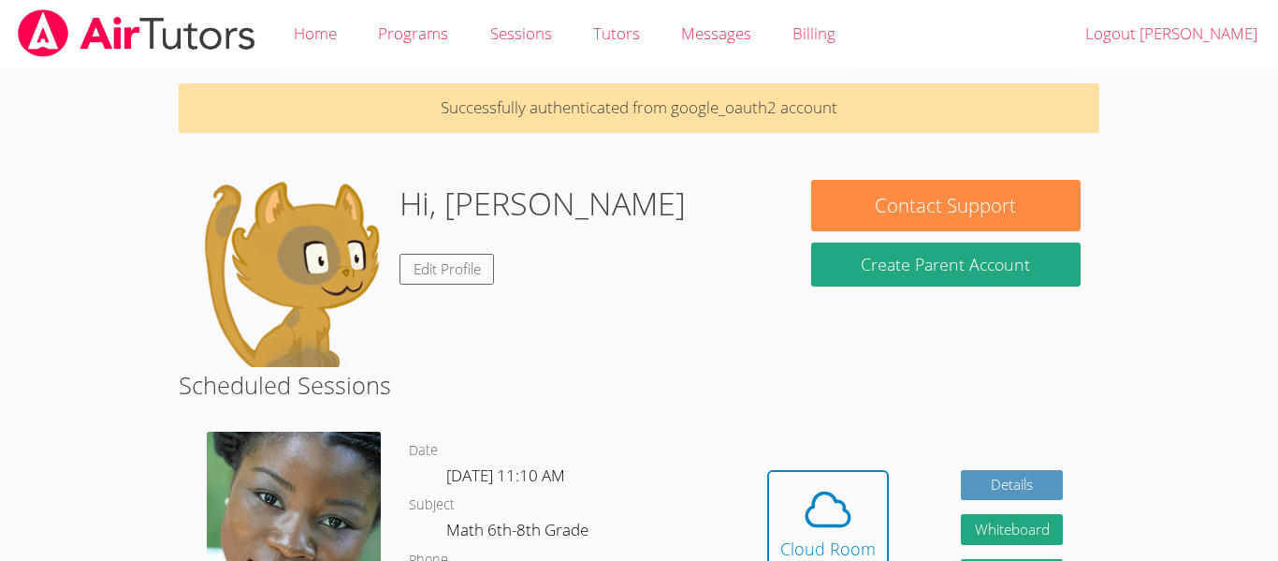 The height and width of the screenshot is (561, 1278). What do you see at coordinates (1013, 529) in the screenshot?
I see `button: Whiteboard` at bounding box center [1013, 529].